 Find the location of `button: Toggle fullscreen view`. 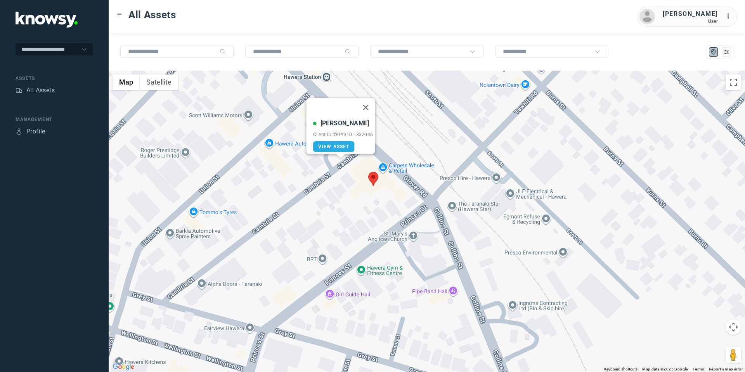

button: Toggle fullscreen view is located at coordinates (733, 82).